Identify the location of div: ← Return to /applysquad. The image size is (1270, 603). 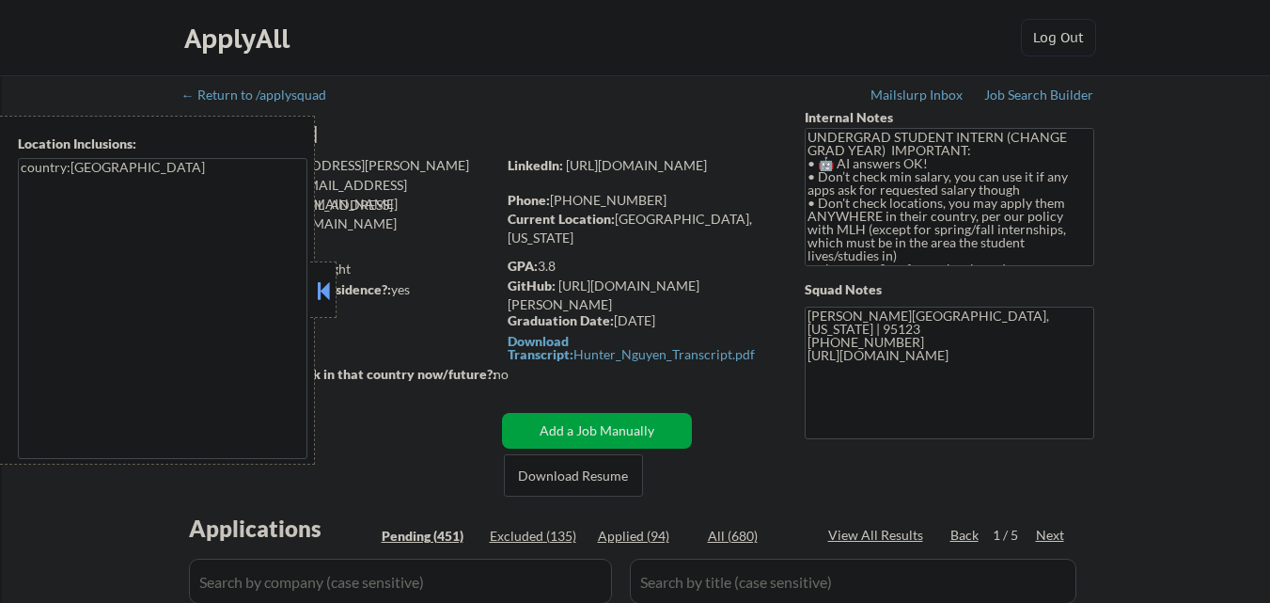
(262, 95).